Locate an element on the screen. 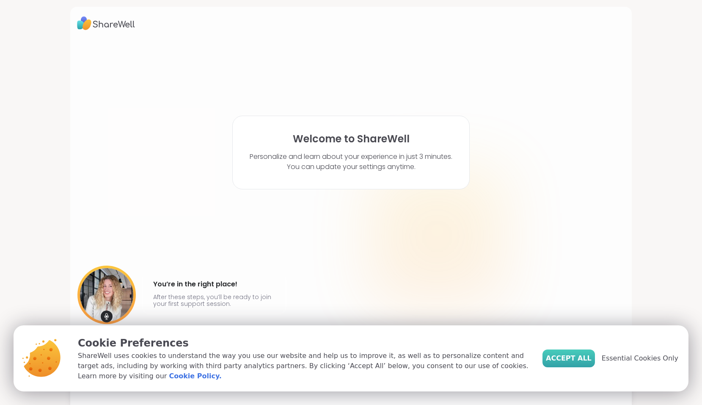 This screenshot has height=405, width=702. button: Accept All is located at coordinates (569, 358).